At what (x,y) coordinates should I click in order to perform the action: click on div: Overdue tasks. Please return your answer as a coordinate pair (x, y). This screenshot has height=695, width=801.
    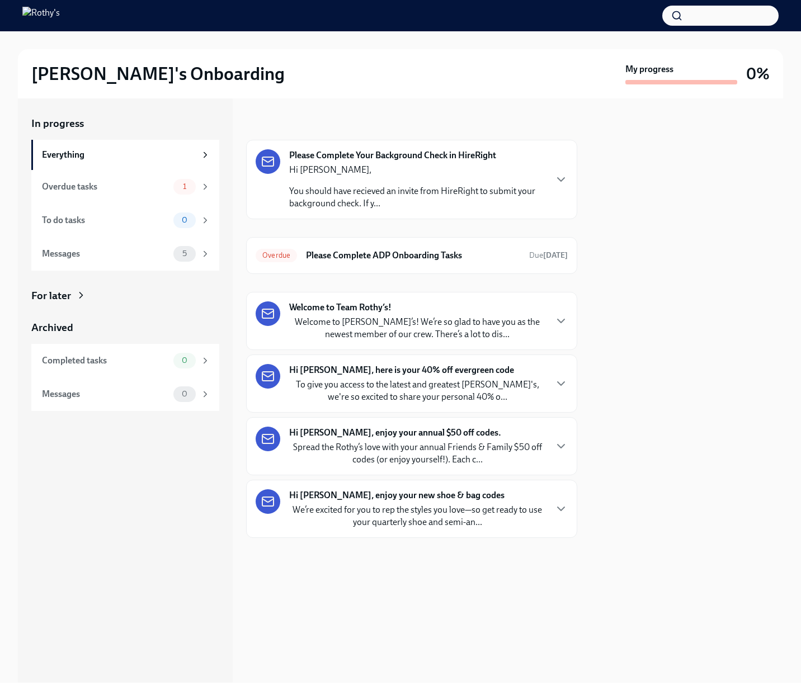
    Looking at the image, I should click on (105, 187).